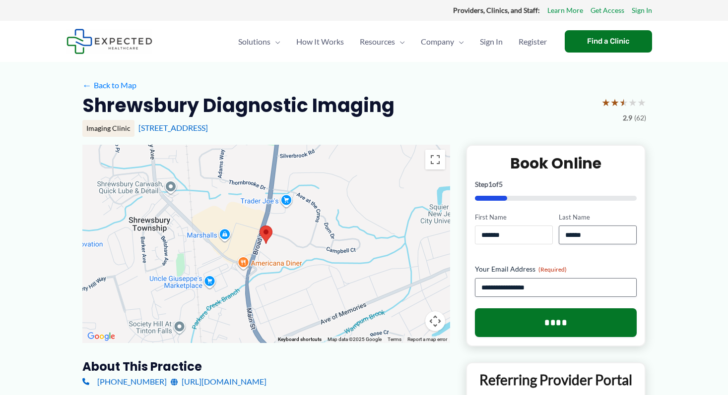 The width and height of the screenshot is (728, 395). Describe the element at coordinates (320, 42) in the screenshot. I see `a: How It Works` at that location.